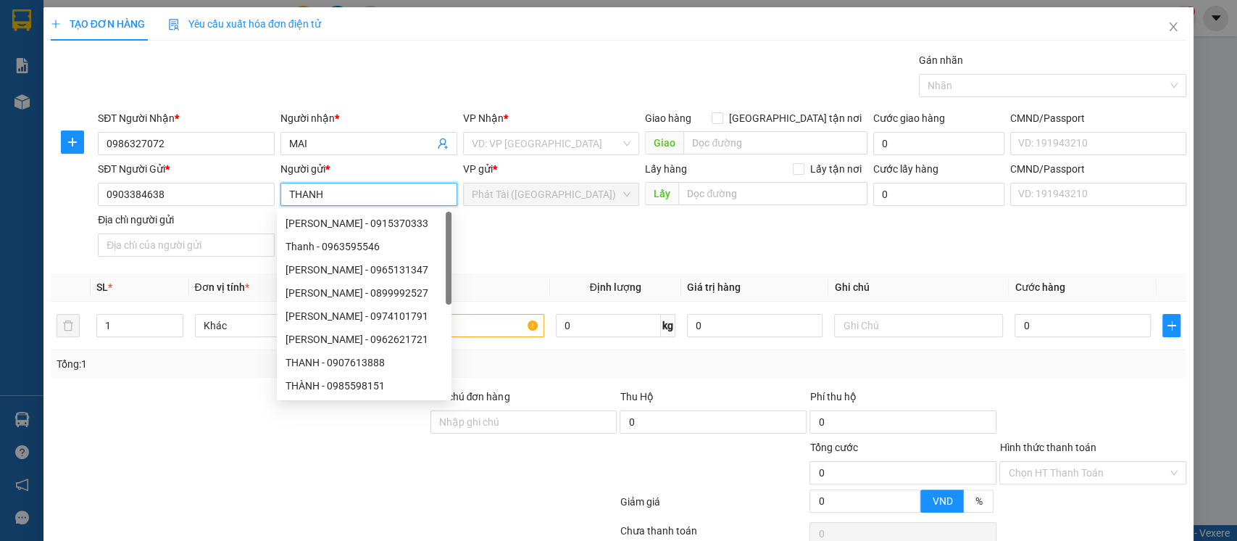  Describe the element at coordinates (615, 287) in the screenshot. I see `span: Định lượng` at that location.